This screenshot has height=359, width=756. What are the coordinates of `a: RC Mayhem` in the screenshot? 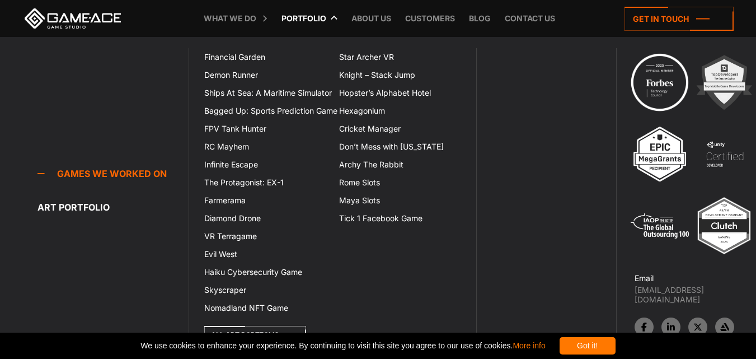 It's located at (265, 147).